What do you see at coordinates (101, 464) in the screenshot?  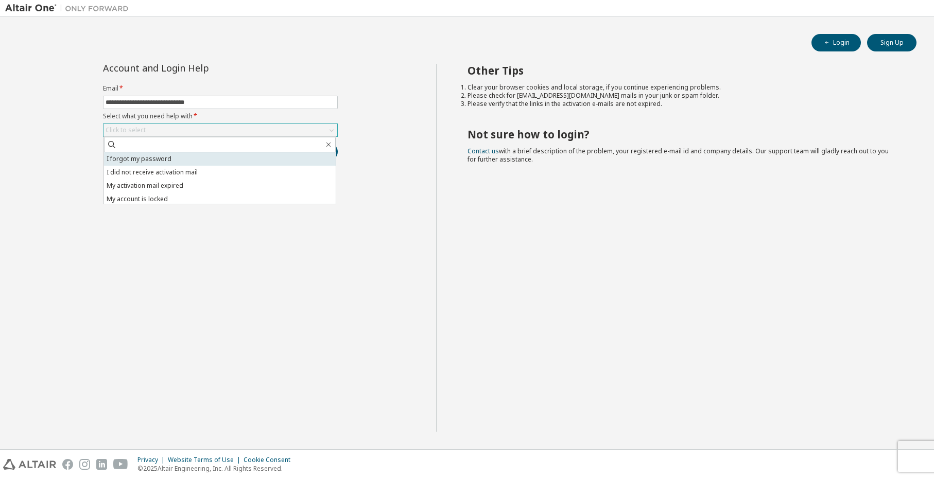 I see `img: linkedin.svg` at bounding box center [101, 464].